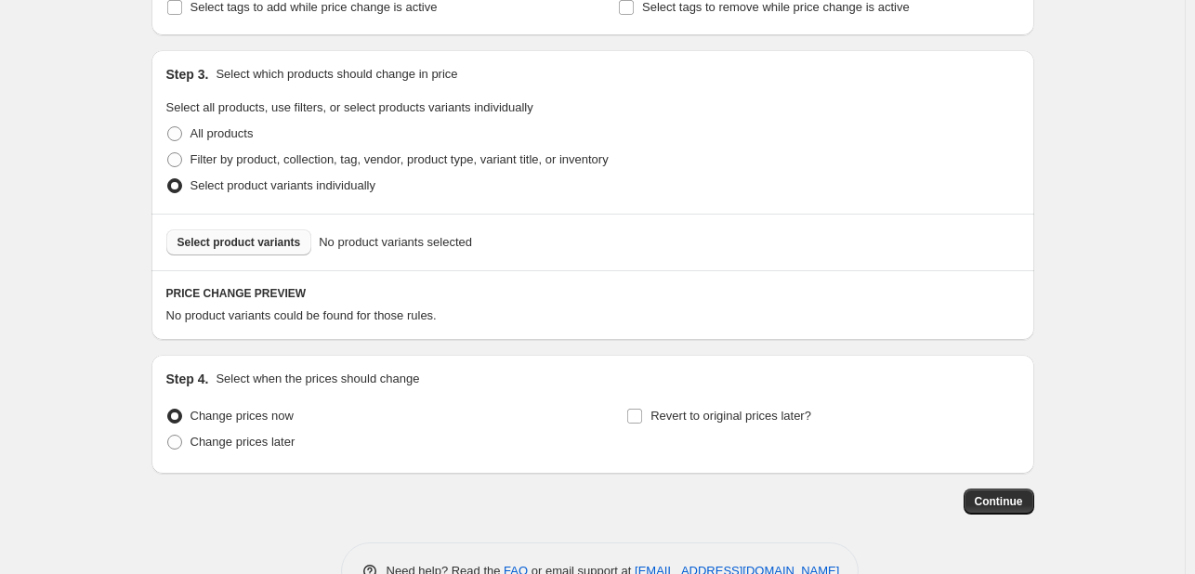  What do you see at coordinates (243, 441) in the screenshot?
I see `span: Change prices later` at bounding box center [243, 441].